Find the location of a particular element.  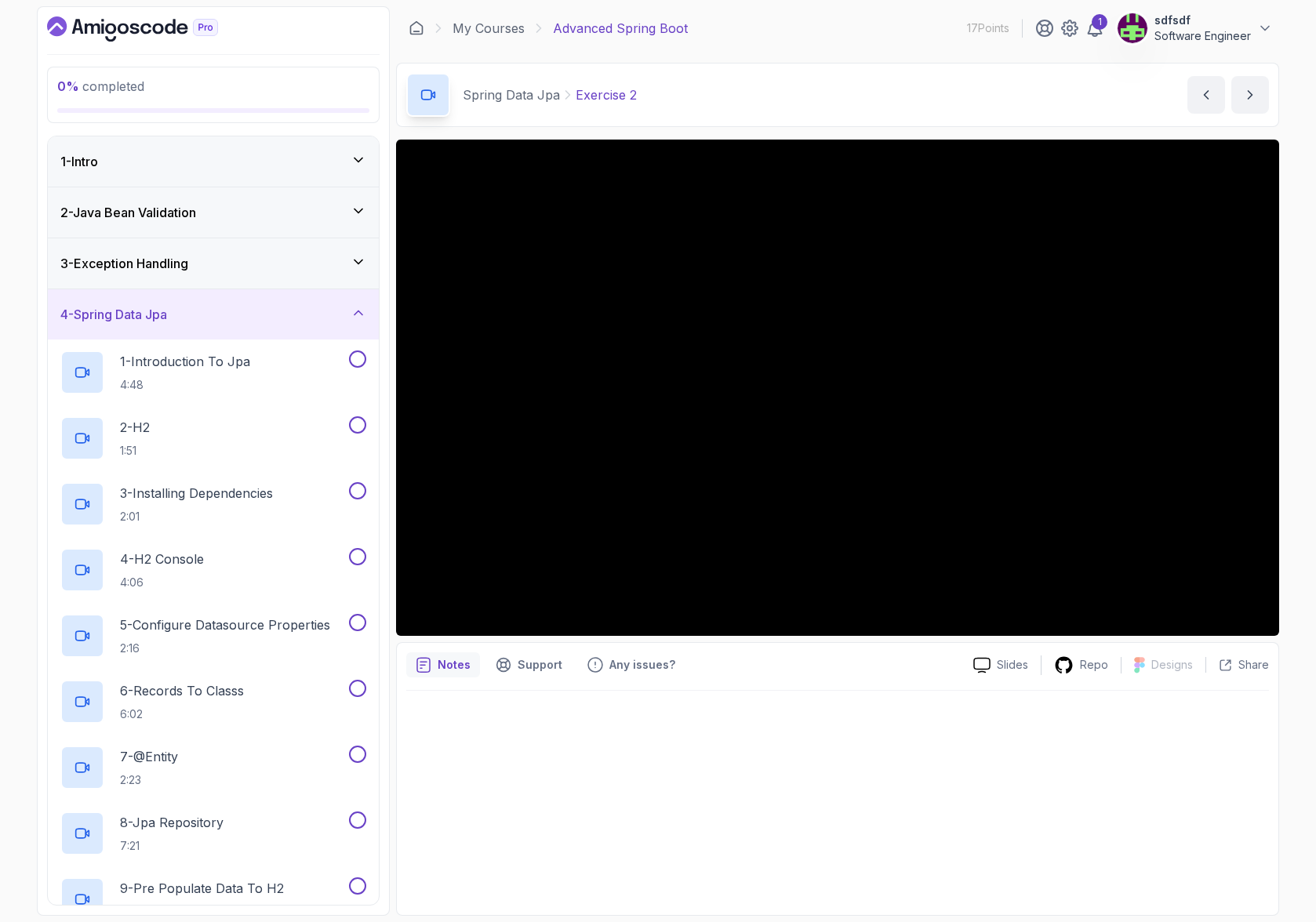

p: 17 Points is located at coordinates (988, 28).